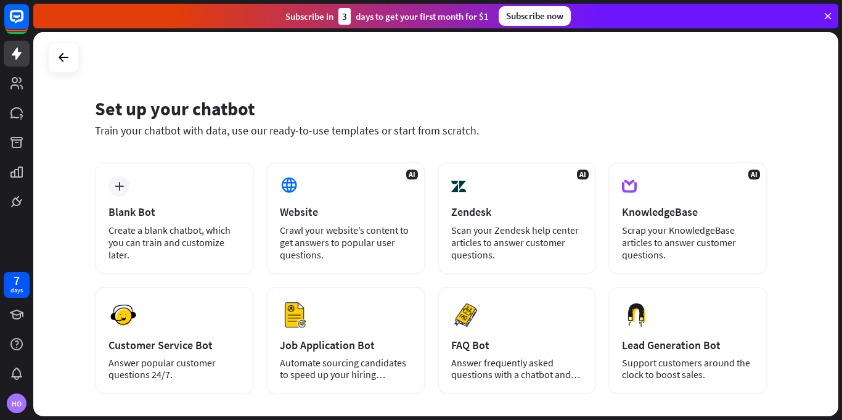 Image resolution: width=842 pixels, height=420 pixels. Describe the element at coordinates (17, 290) in the screenshot. I see `div: days` at that location.